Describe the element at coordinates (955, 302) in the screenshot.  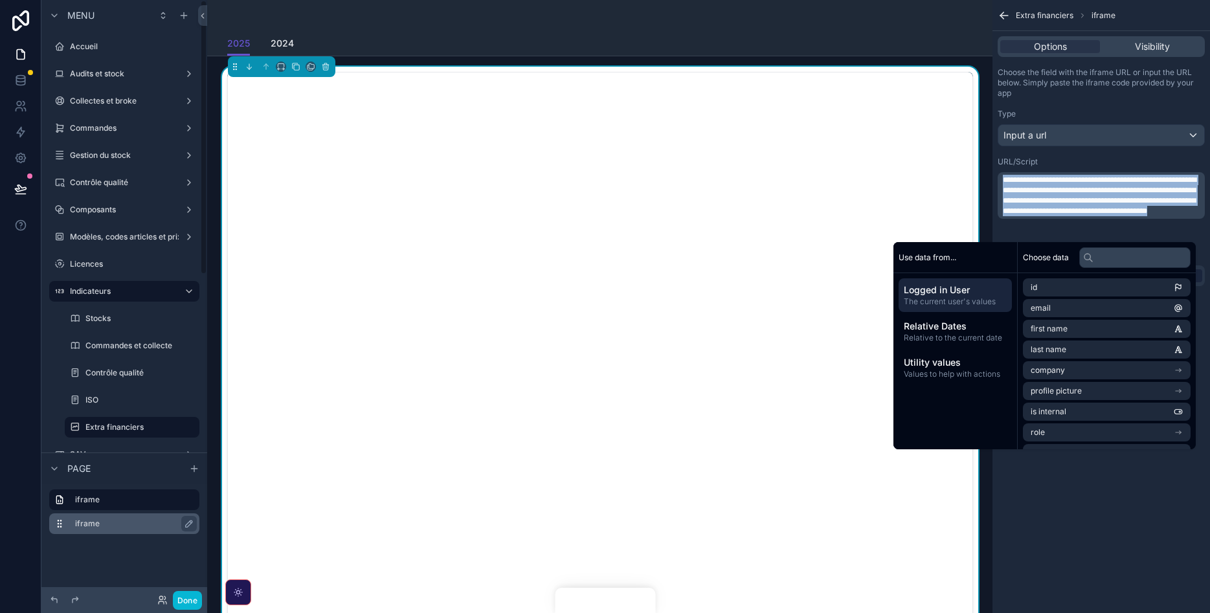
I see `span: The current user's values` at that location.